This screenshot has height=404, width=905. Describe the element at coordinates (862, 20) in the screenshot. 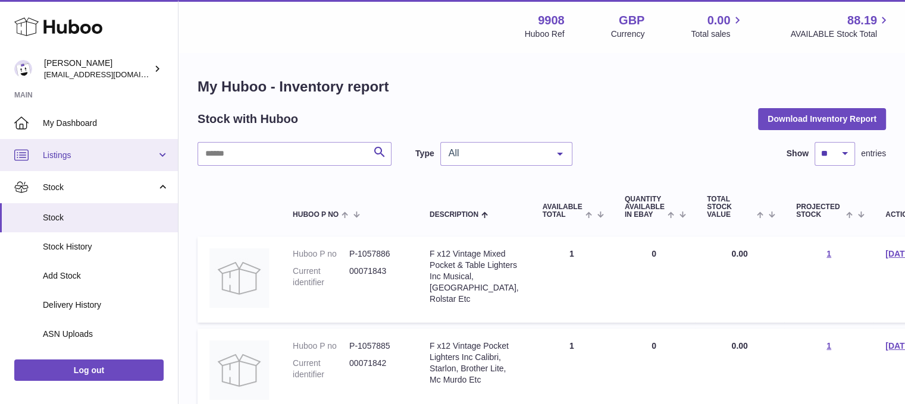

I see `span: 88.19` at that location.